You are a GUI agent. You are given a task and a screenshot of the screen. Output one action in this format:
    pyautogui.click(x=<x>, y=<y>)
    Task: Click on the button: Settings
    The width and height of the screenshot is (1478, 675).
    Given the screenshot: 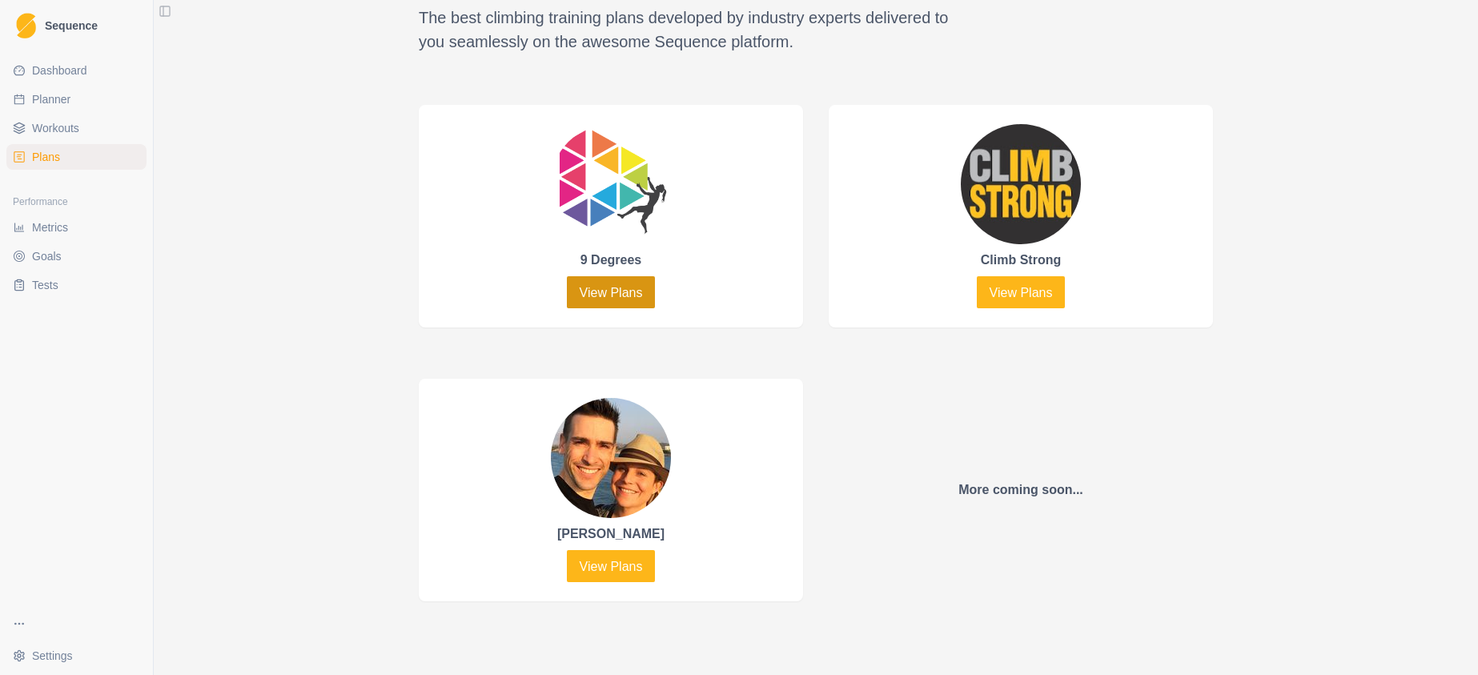 What is the action you would take?
    pyautogui.click(x=76, y=656)
    